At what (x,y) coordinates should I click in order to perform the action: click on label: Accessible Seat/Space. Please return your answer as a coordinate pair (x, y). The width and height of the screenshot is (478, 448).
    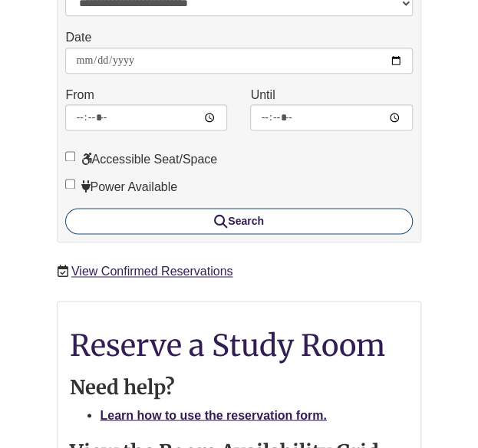
    Looking at the image, I should click on (141, 160).